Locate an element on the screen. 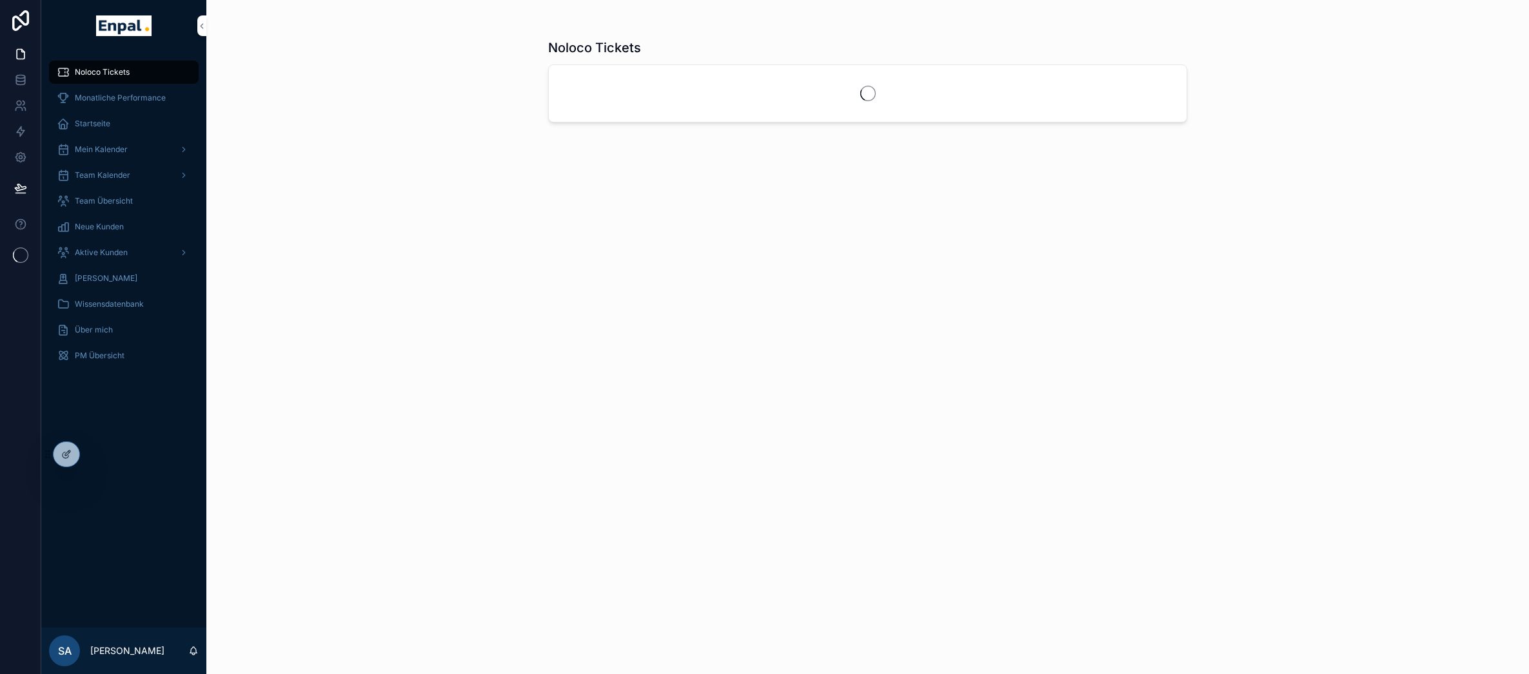 The width and height of the screenshot is (1529, 674). img: App logo is located at coordinates (123, 26).